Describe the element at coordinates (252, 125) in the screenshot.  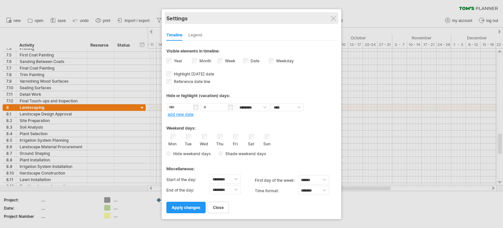
I see `div: Weekend days:` at that location.